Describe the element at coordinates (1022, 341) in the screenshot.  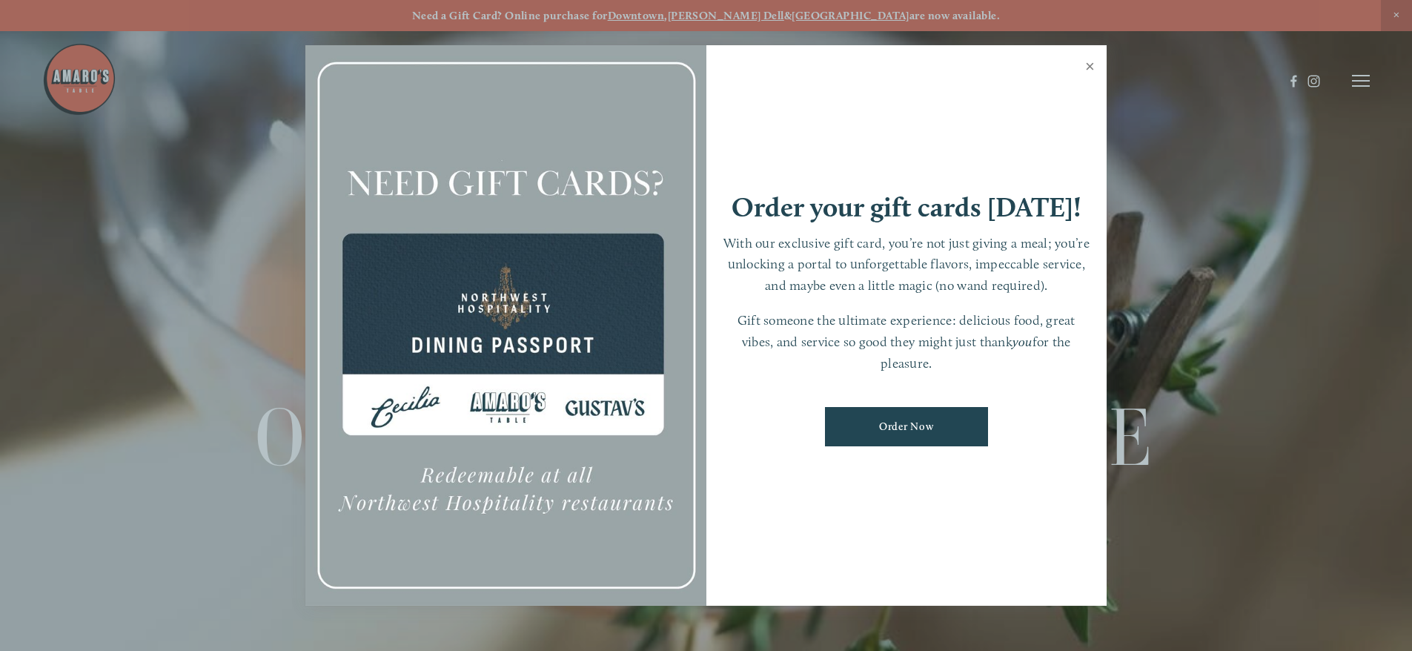
I see `em: you` at that location.